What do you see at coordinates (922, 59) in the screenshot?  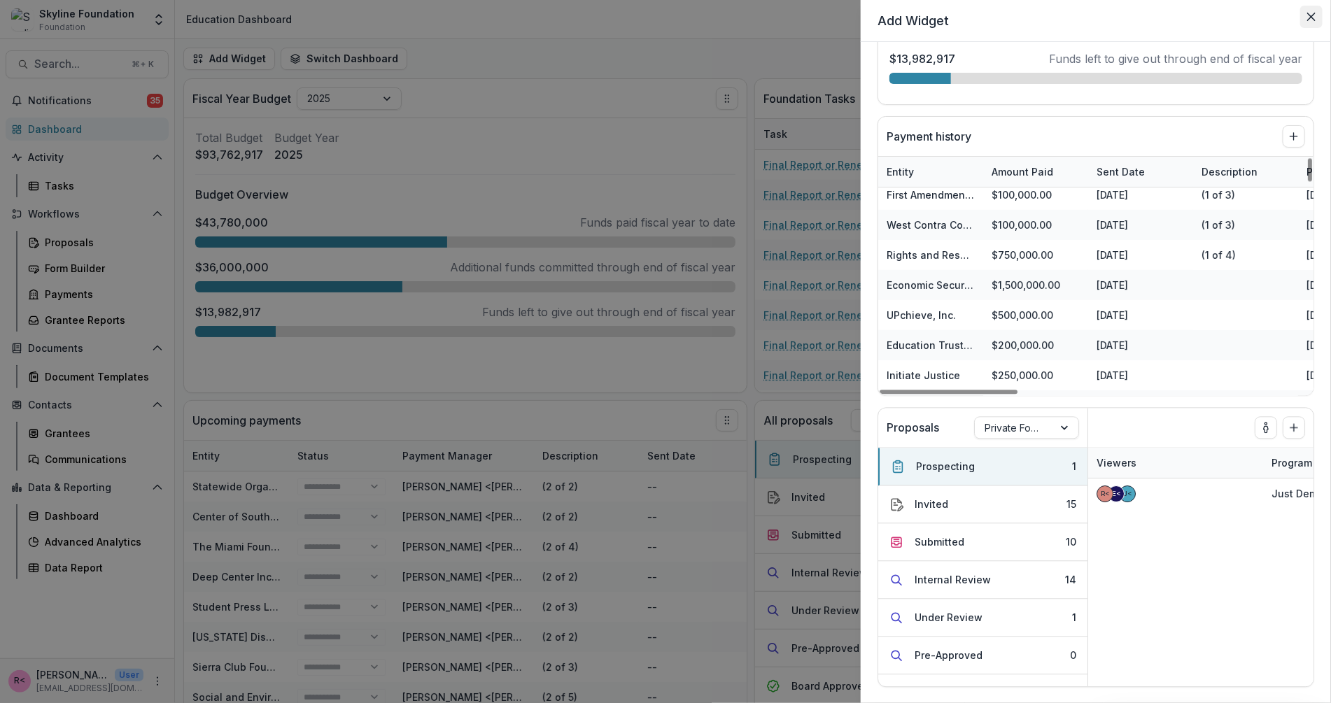 I see `p: $13,982,917` at bounding box center [922, 59].